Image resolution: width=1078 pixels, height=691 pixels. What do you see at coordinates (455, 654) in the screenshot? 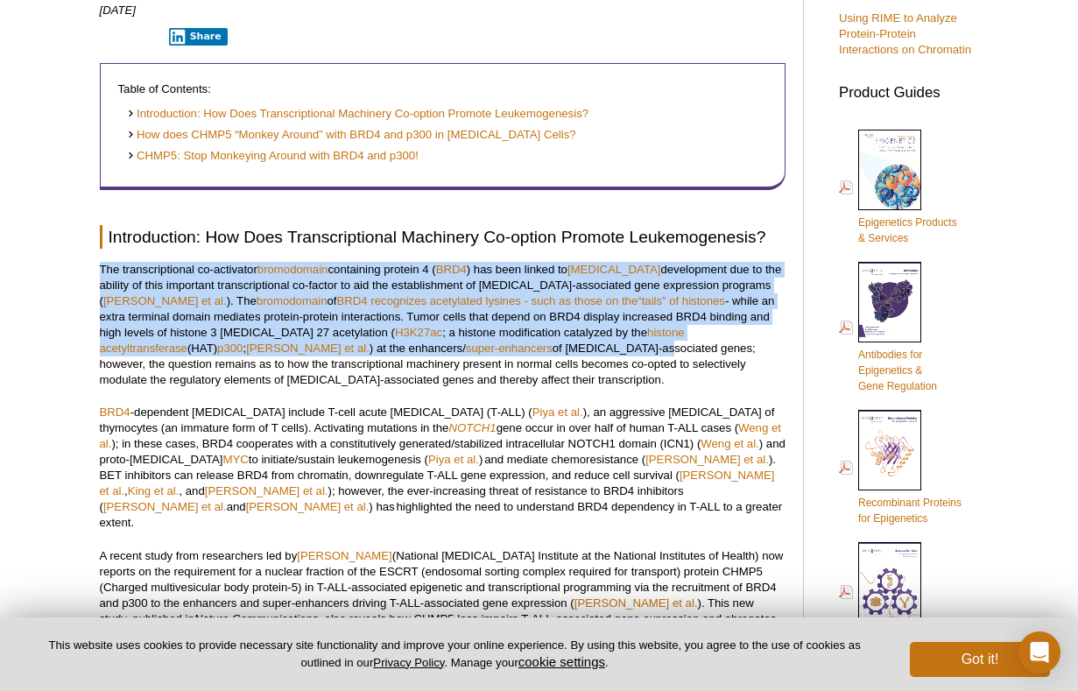
I see `p: This website uses cookies to provide necessary site functionality and improve your online experie...` at bounding box center [455, 654].